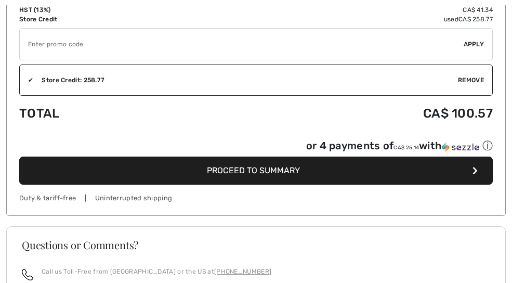 The height and width of the screenshot is (283, 512). Describe the element at coordinates (256, 171) in the screenshot. I see `button: Proceed to Summary` at that location.